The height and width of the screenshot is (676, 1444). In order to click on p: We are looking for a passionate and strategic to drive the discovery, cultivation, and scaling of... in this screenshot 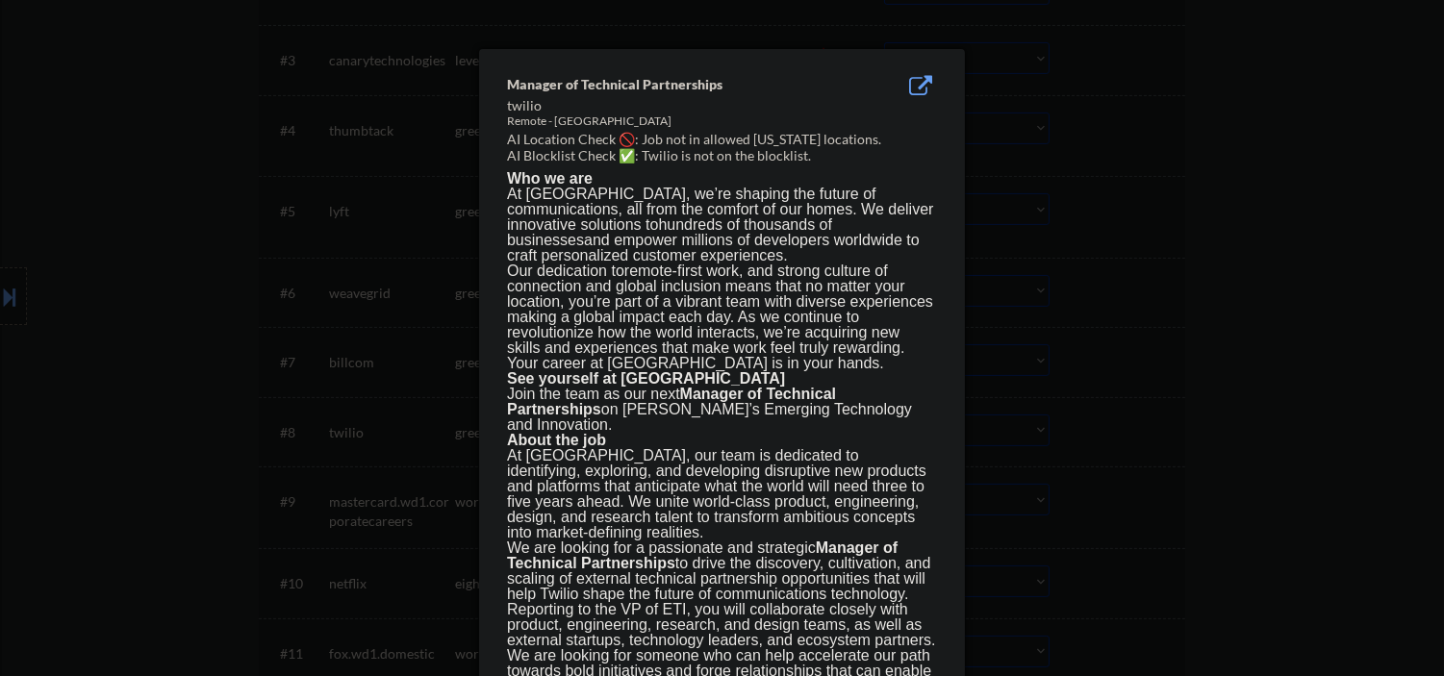, I will do `click(722, 595)`.